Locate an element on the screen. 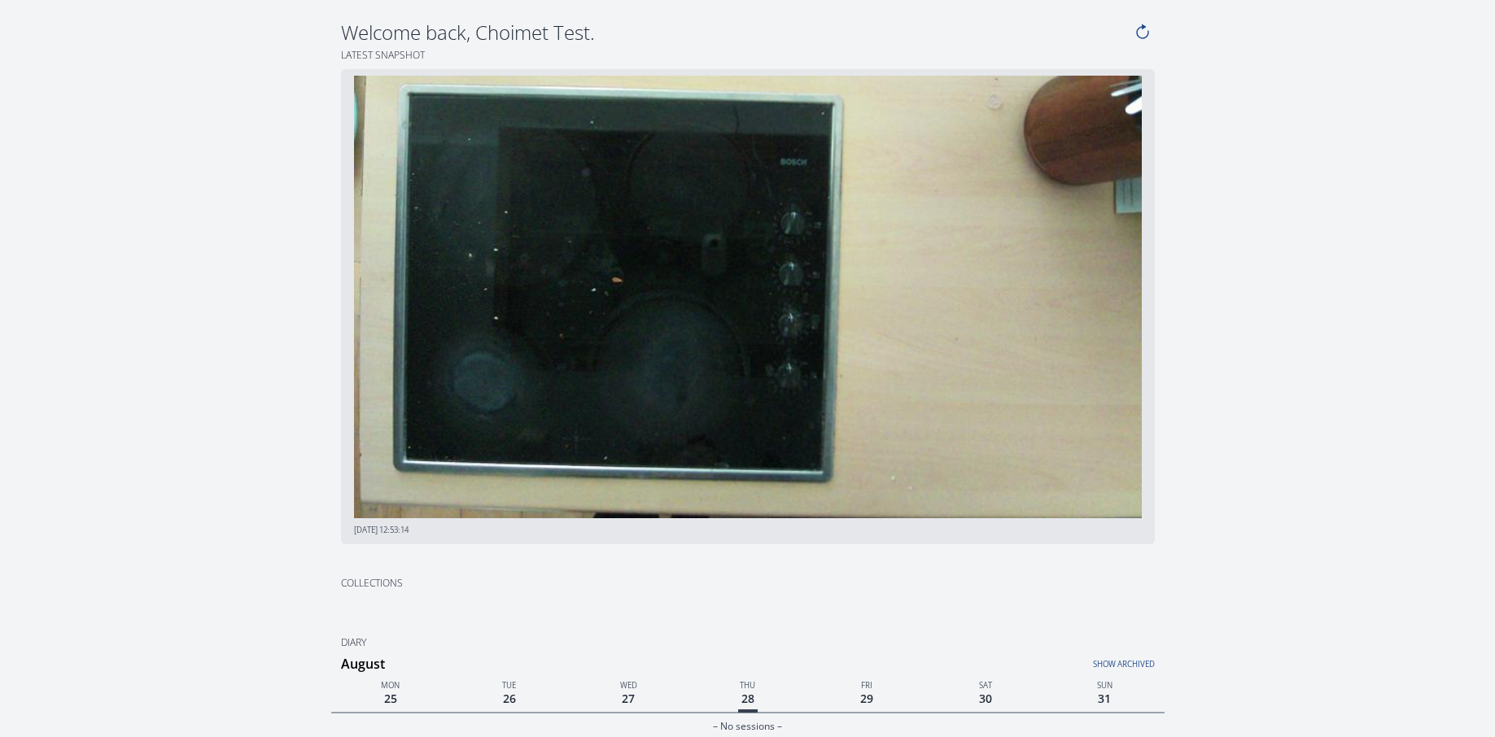 The image size is (1495, 737). p: Thu is located at coordinates (747, 684).